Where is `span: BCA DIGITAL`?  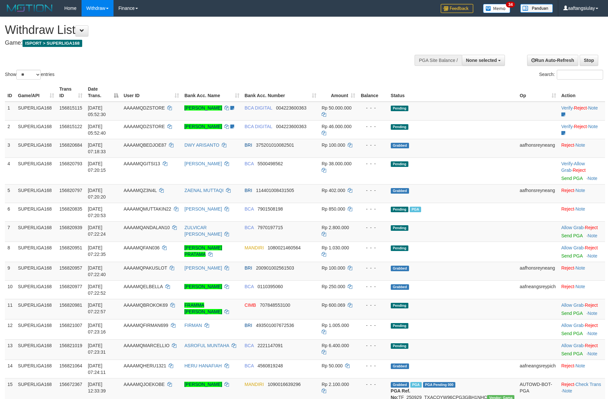 span: BCA DIGITAL is located at coordinates (258, 126).